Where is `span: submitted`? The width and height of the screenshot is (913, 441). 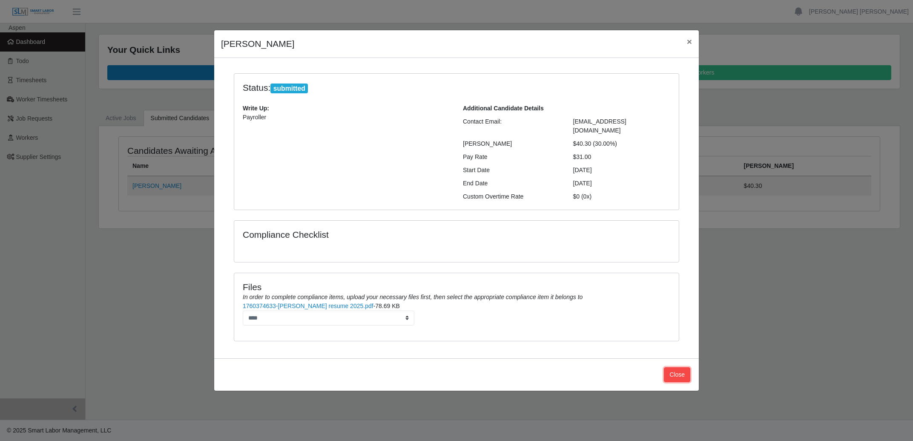 span: submitted is located at coordinates (289, 89).